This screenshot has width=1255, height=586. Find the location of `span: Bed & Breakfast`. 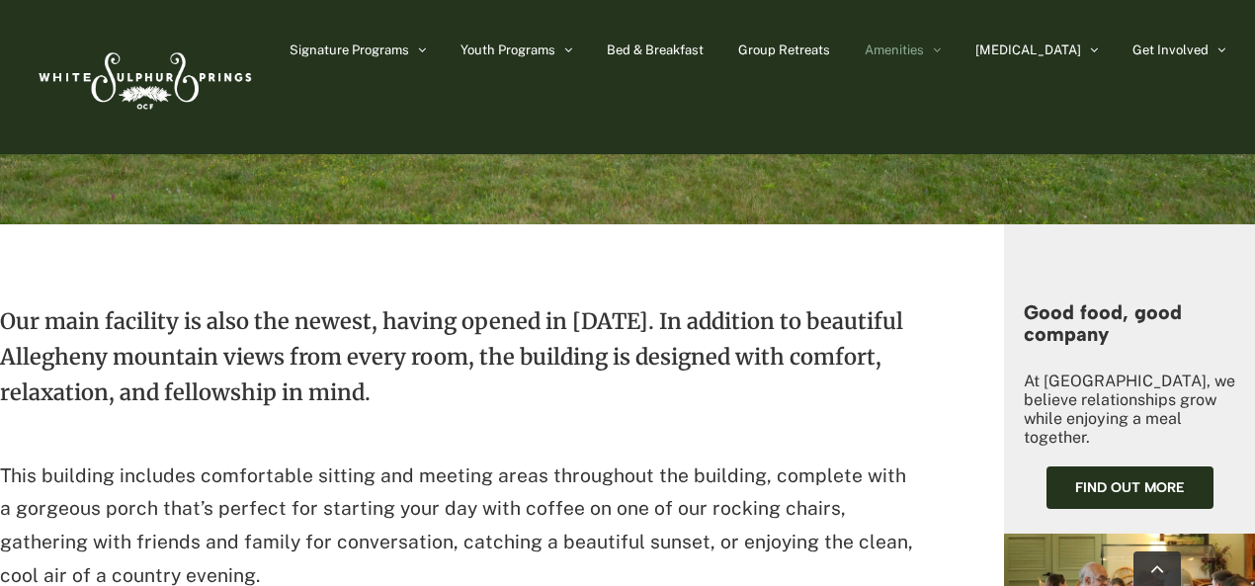

span: Bed & Breakfast is located at coordinates (655, 49).